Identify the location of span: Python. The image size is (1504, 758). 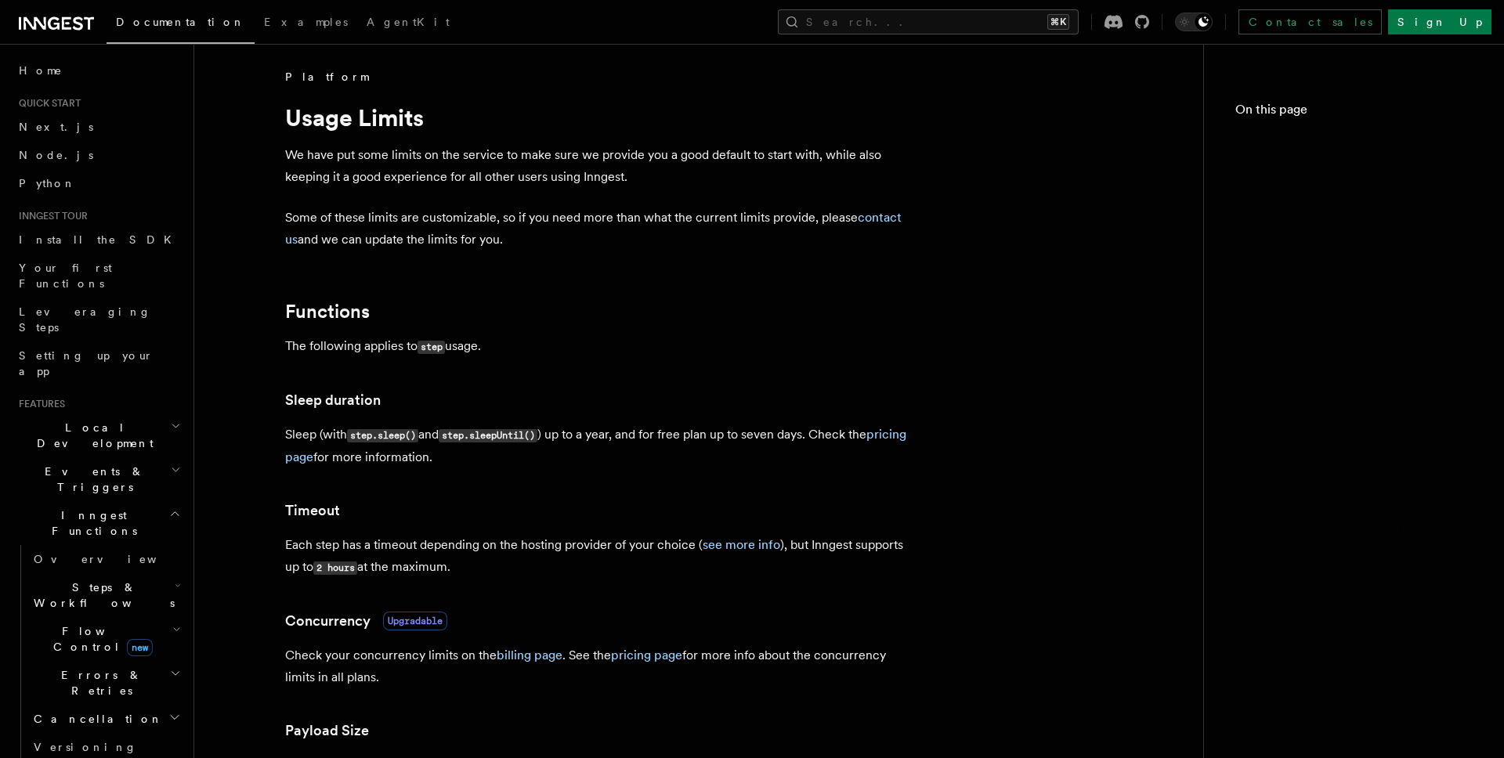
(47, 183).